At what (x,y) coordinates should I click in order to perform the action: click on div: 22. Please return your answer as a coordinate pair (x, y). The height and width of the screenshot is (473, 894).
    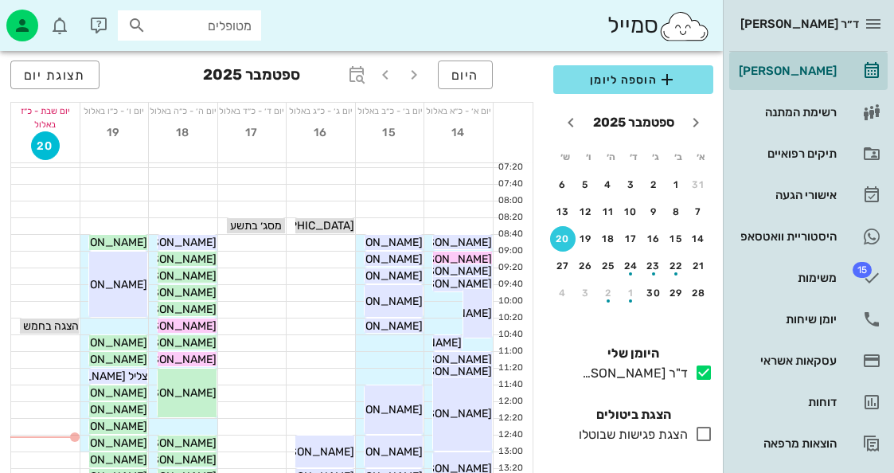
    Looking at the image, I should click on (677, 266).